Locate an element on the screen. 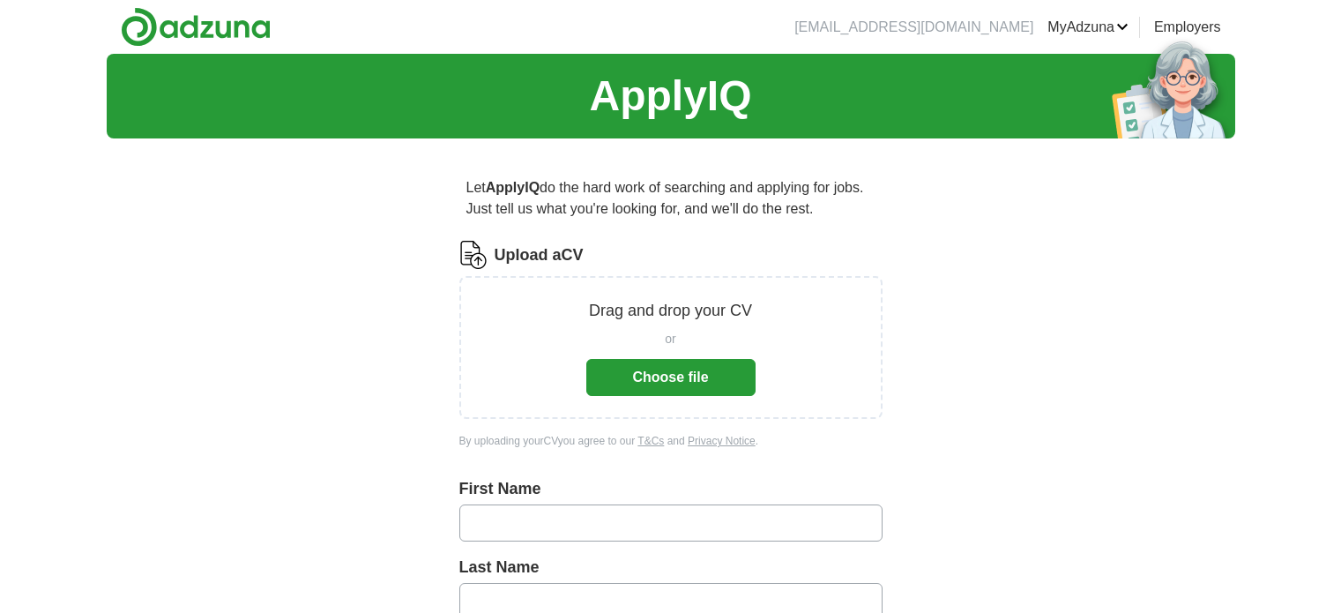 The width and height of the screenshot is (1341, 613). a: Employers is located at coordinates (1187, 27).